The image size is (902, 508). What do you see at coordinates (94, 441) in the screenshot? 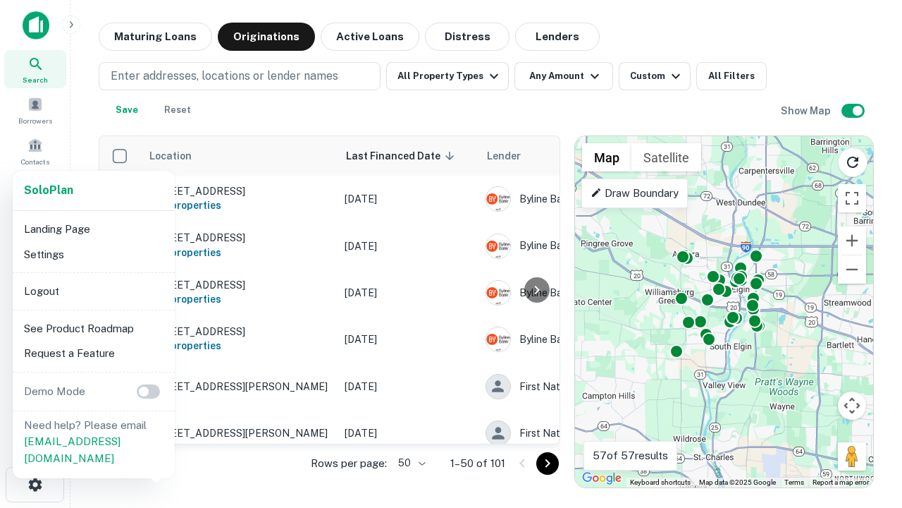
I see `p: Need help? Please email` at bounding box center [94, 441].